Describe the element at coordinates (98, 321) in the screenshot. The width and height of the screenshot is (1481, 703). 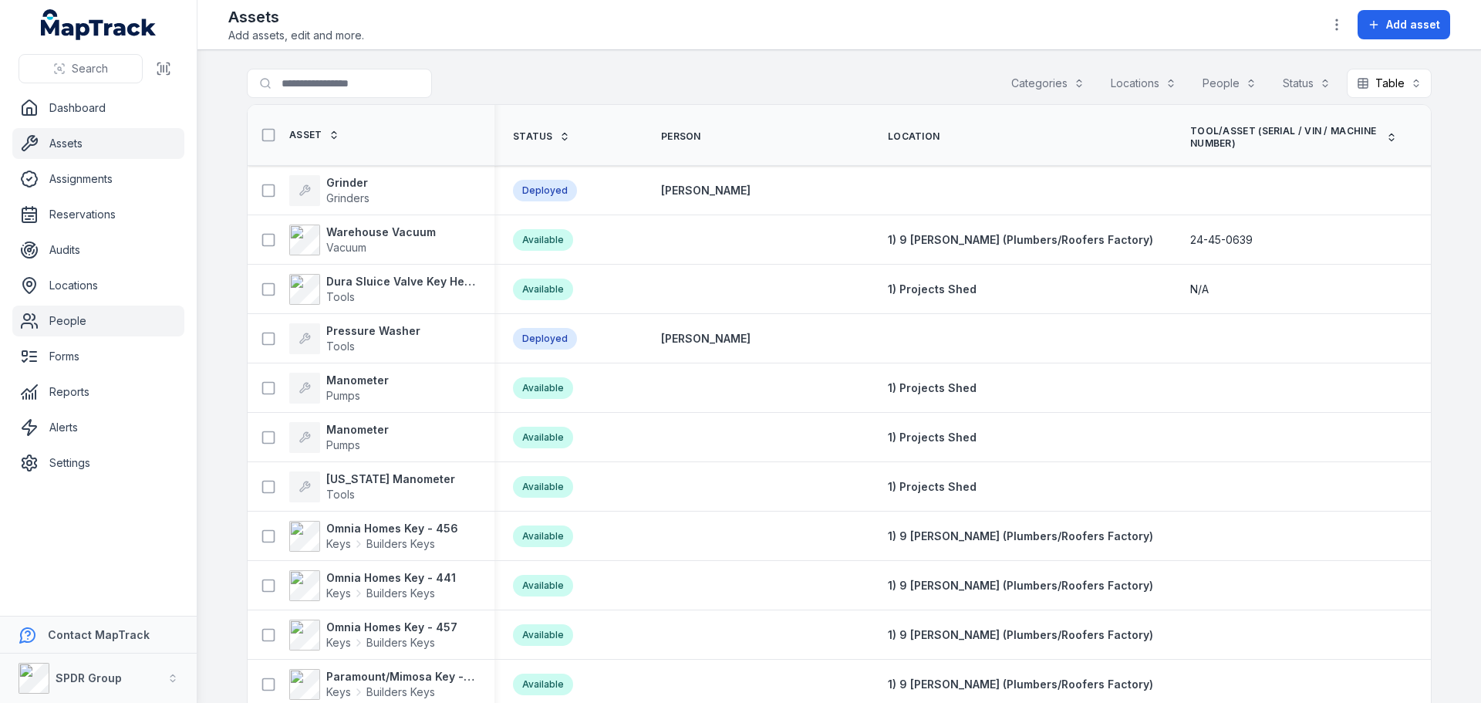
I see `a: People` at that location.